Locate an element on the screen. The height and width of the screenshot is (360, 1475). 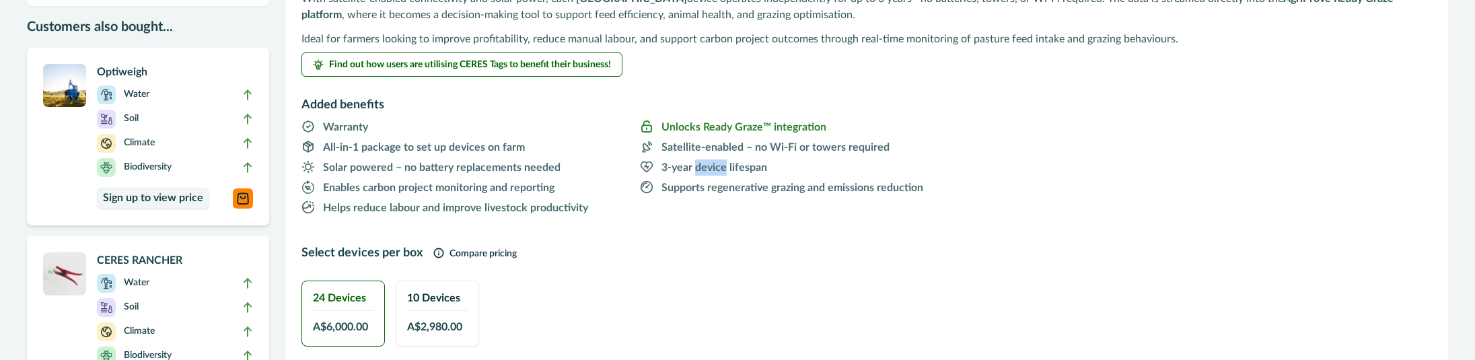
p: 3-year device lifespan is located at coordinates (714, 168).